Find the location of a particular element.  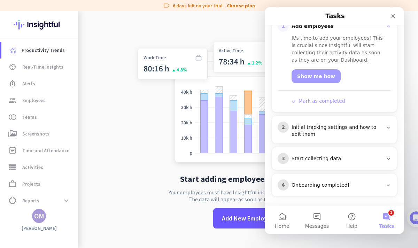

img: no-search-results is located at coordinates (248, 100).